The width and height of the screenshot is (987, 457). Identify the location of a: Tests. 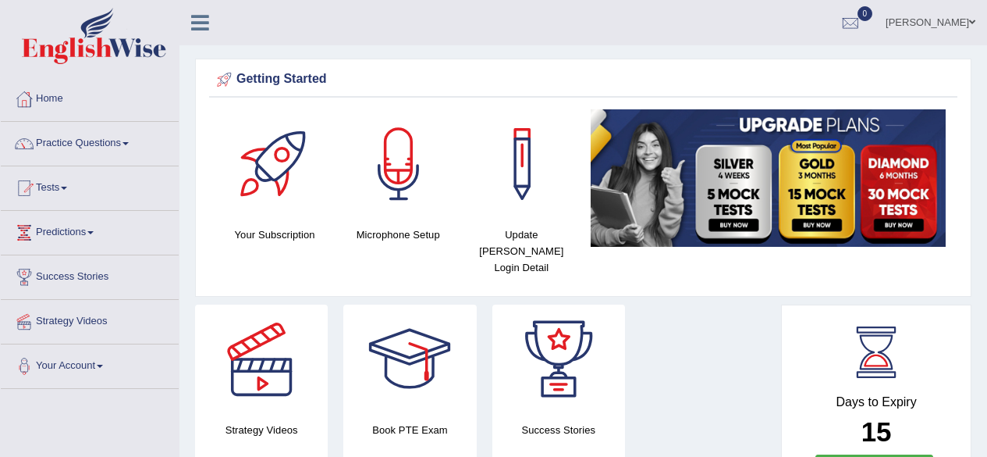
(90, 186).